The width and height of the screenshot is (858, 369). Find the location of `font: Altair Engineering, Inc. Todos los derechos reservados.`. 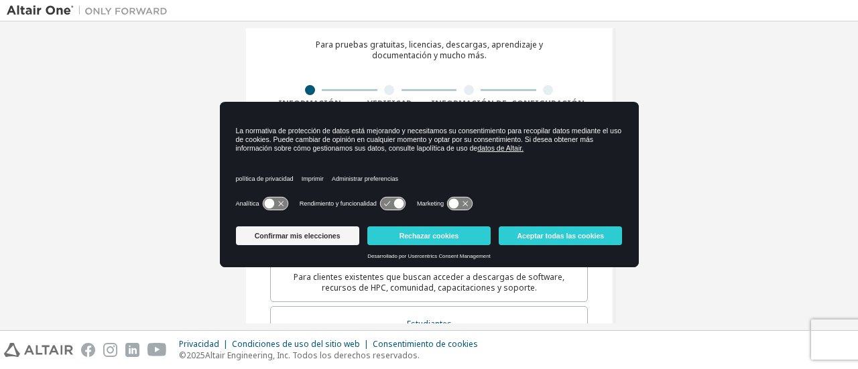

font: Altair Engineering, Inc. Todos los derechos reservados. is located at coordinates (312, 355).